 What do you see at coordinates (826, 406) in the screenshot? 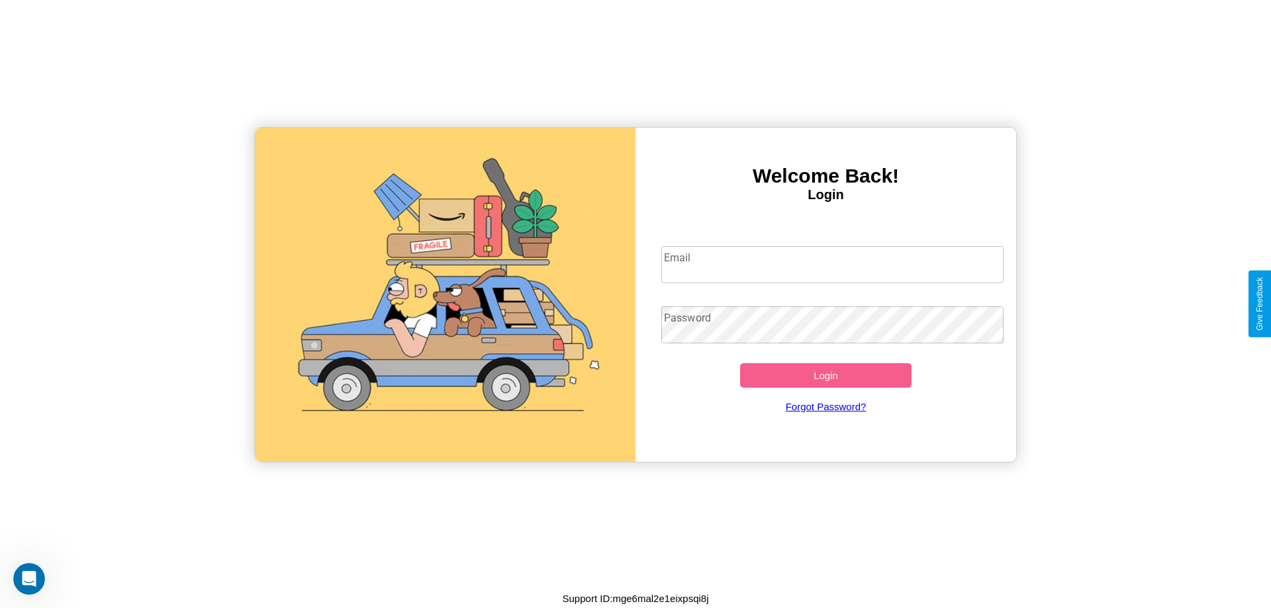
I see `a: Forgot Password?` at bounding box center [826, 406].